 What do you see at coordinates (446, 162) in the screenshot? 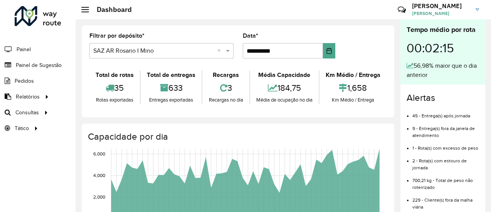
I see `li: 2 - Rota(s) com estouro de jornada` at bounding box center [446, 162].